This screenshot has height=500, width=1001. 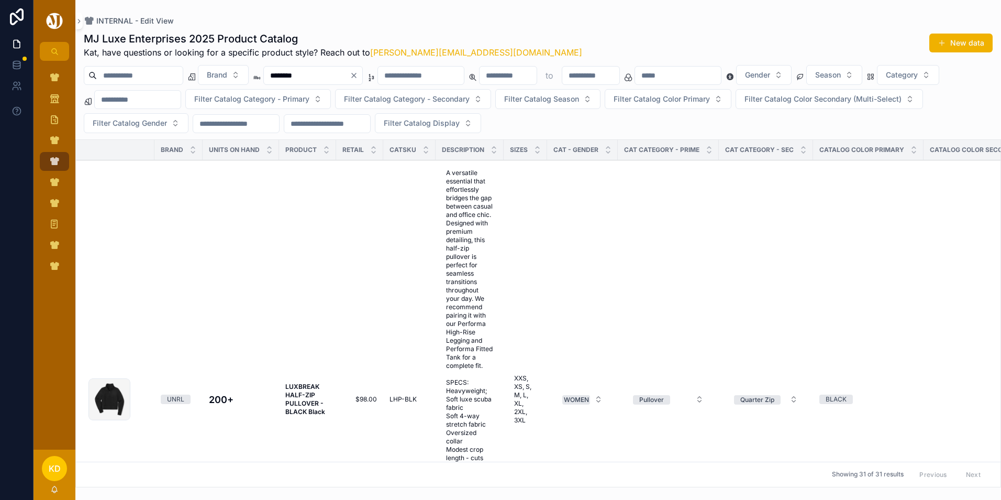 I want to click on button: Clear, so click(x=356, y=75).